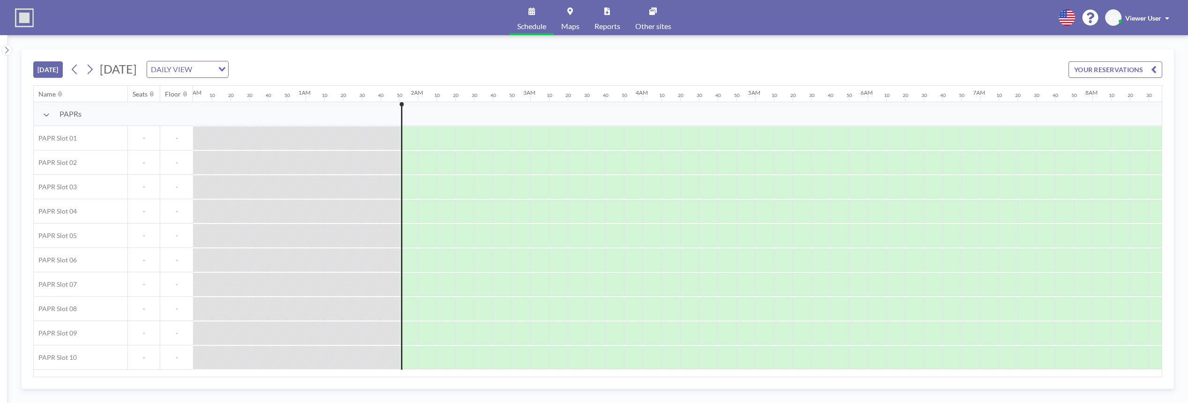 The image size is (1188, 403). What do you see at coordinates (1116, 69) in the screenshot?
I see `button: YOUR RESERVATIONS` at bounding box center [1116, 69].